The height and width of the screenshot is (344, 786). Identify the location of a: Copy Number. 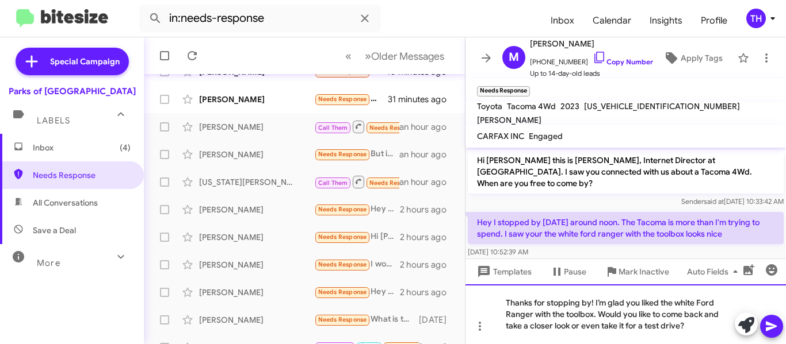
(622, 62).